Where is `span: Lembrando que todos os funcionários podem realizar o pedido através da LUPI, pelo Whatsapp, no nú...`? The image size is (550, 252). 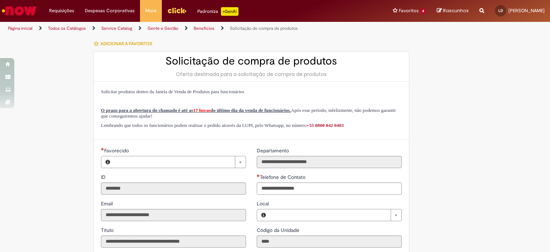
span: Lembrando que todos os funcionários podem realizar o pedido através da LUPI, pelo Whatsapp, no nú... is located at coordinates (222, 125).